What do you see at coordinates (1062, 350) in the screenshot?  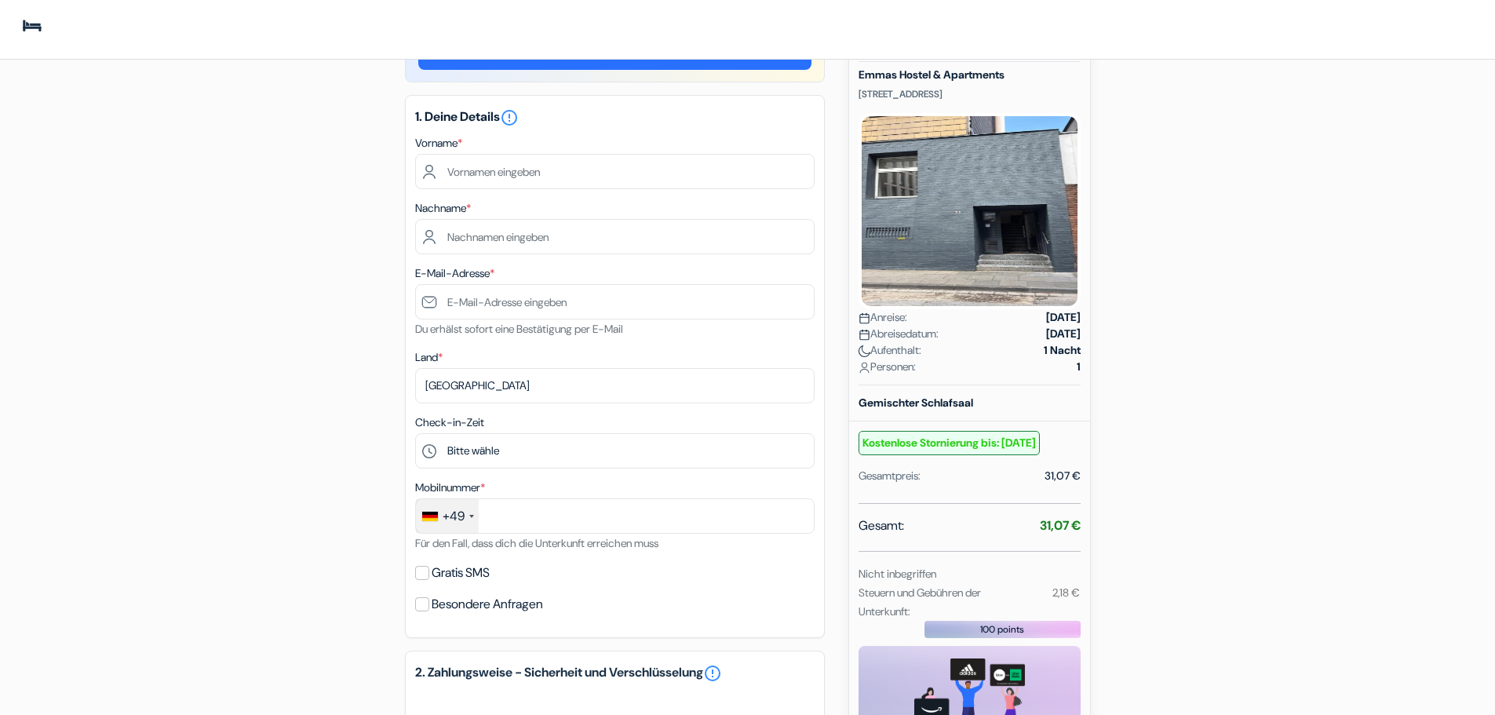 I see `strong: 1 Nacht` at bounding box center [1062, 350].